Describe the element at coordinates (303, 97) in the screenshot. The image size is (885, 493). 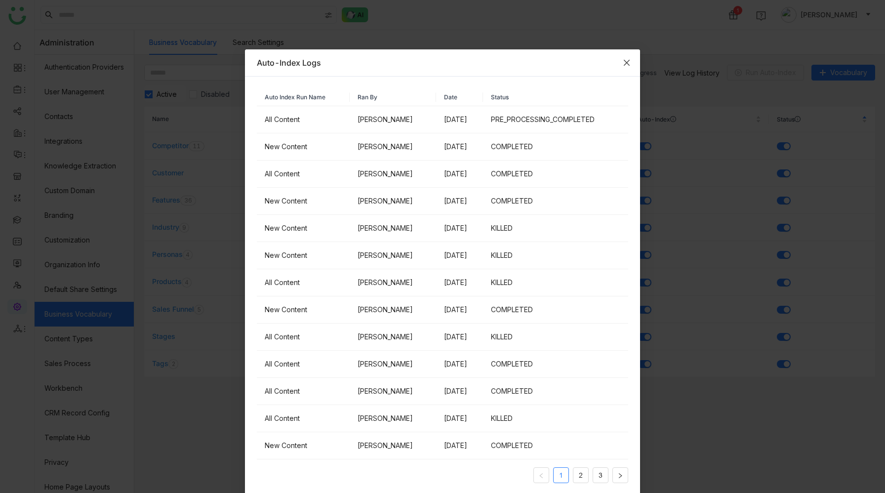
I see `th: Auto Index Run Name` at that location.